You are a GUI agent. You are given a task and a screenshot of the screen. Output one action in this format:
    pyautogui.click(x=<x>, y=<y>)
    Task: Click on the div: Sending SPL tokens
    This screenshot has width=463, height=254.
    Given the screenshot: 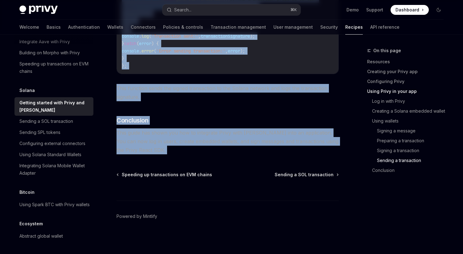 What is the action you would take?
    pyautogui.click(x=40, y=132)
    